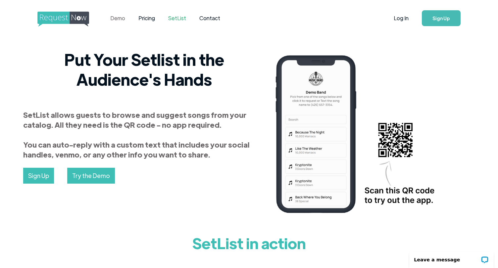 The width and height of the screenshot is (498, 268). What do you see at coordinates (62, 18) in the screenshot?
I see `a: home` at bounding box center [62, 18].